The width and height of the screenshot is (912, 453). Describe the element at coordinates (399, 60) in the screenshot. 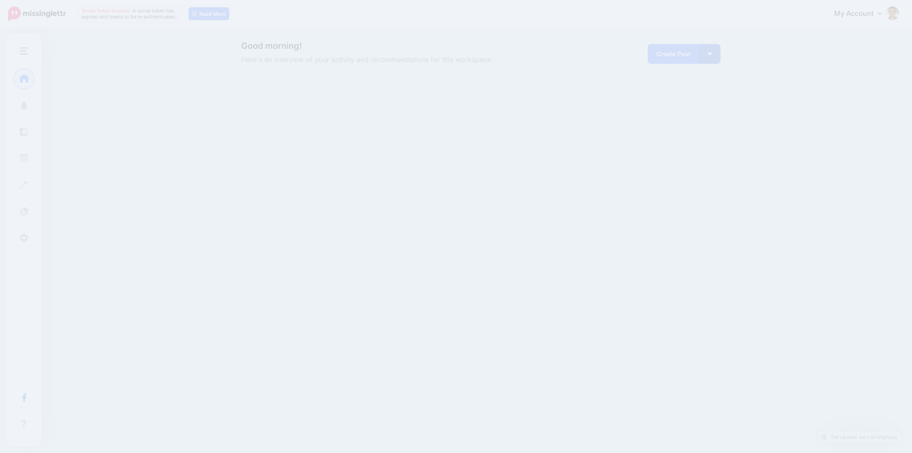

I see `span: Here's an overview of your activity and recommendations for this workspace.` at that location.